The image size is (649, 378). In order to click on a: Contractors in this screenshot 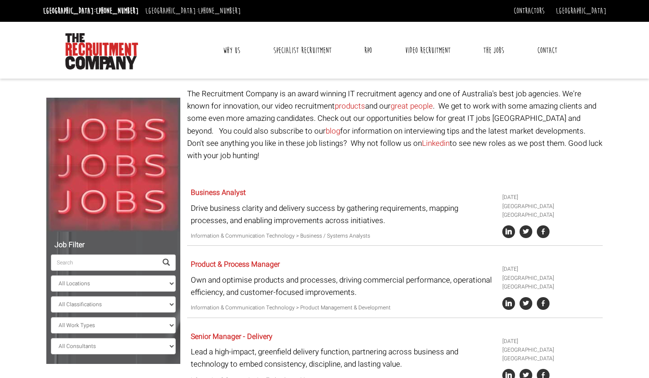, I will do `click(529, 11)`.